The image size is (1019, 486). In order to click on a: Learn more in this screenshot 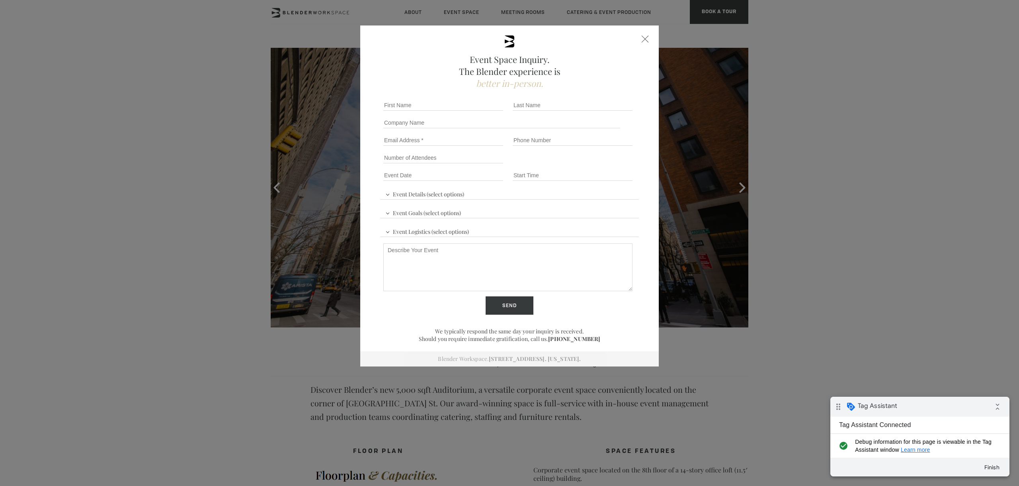, I will do `click(85, 53)`.